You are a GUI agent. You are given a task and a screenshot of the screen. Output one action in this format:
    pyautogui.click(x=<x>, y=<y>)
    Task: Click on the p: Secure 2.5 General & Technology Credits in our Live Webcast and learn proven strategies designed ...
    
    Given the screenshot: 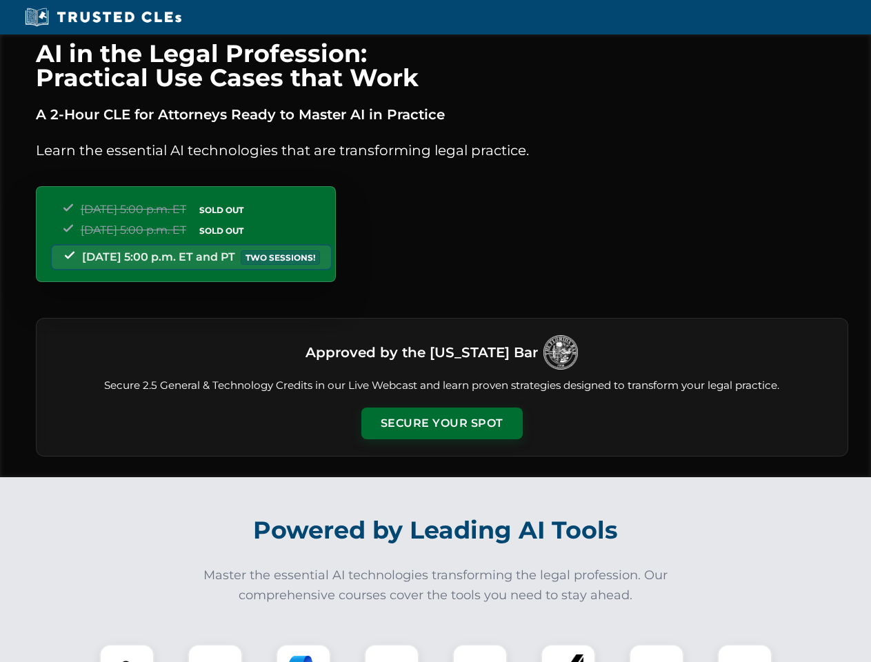 What is the action you would take?
    pyautogui.click(x=442, y=385)
    